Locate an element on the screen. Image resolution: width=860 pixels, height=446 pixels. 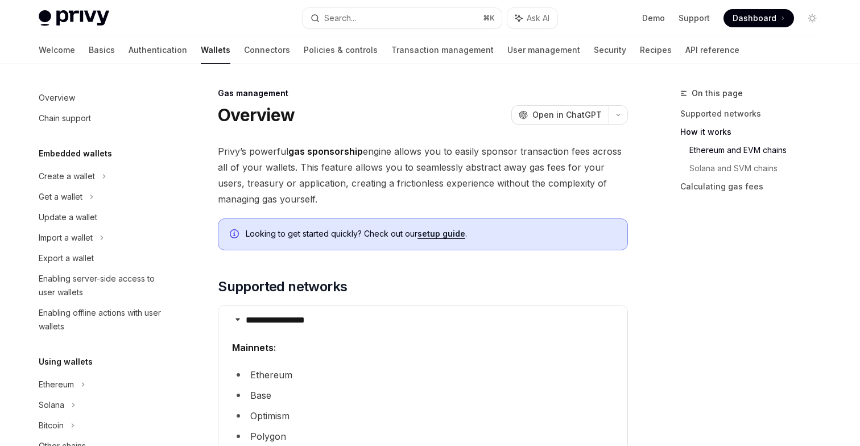
div: Enabling offline actions with user wallets is located at coordinates (103, 320).